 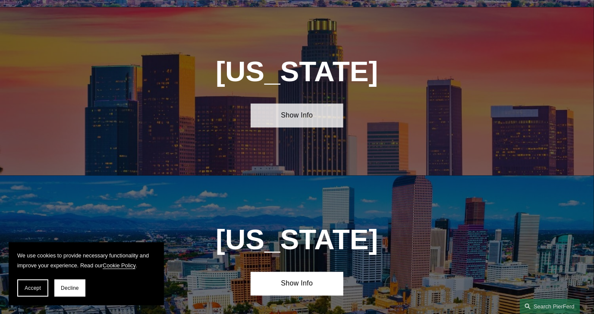 I want to click on button: Accept, so click(x=33, y=288).